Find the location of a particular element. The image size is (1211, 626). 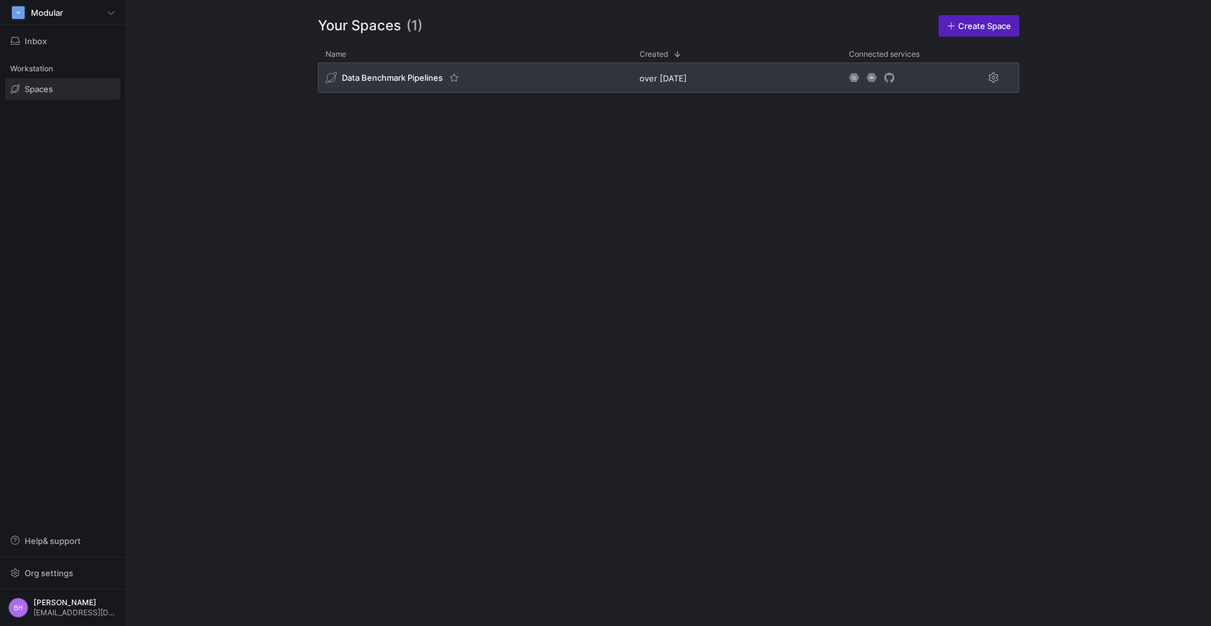

div: Press SPACE to select this row. is located at coordinates (669, 80).